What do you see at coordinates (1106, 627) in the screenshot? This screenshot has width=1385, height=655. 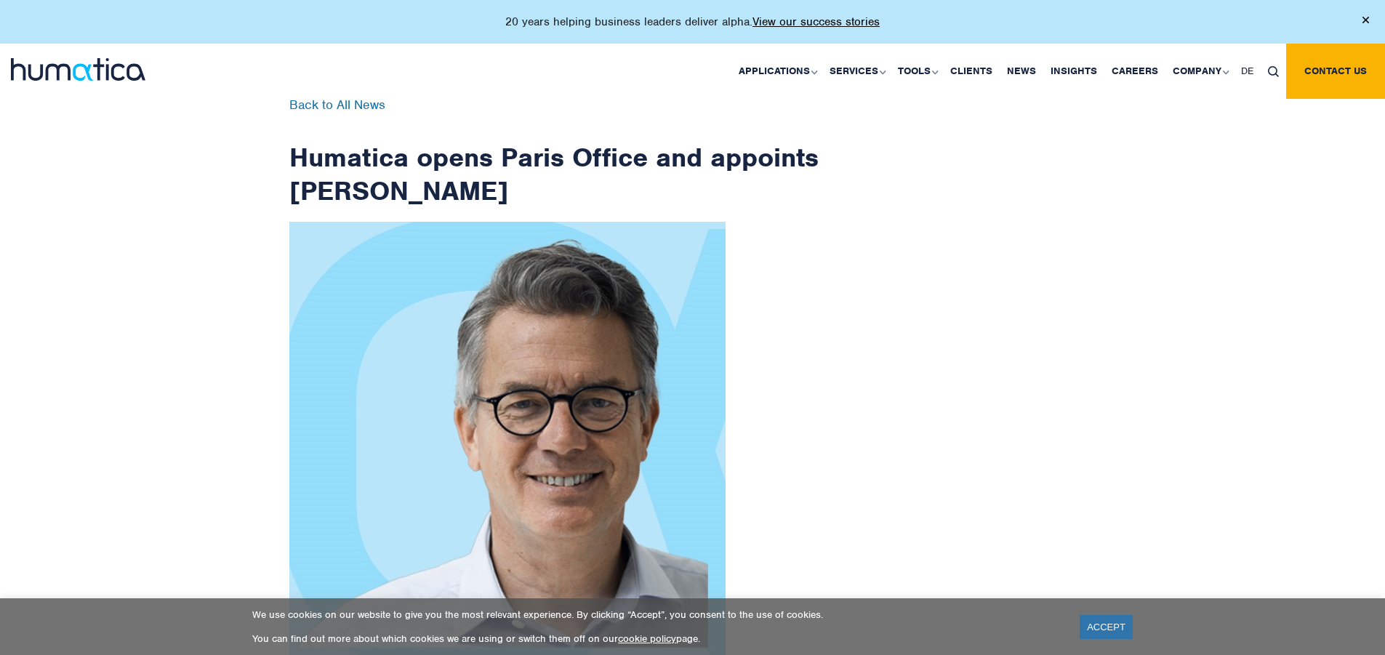 I see `a: ACCEPT` at bounding box center [1106, 627].